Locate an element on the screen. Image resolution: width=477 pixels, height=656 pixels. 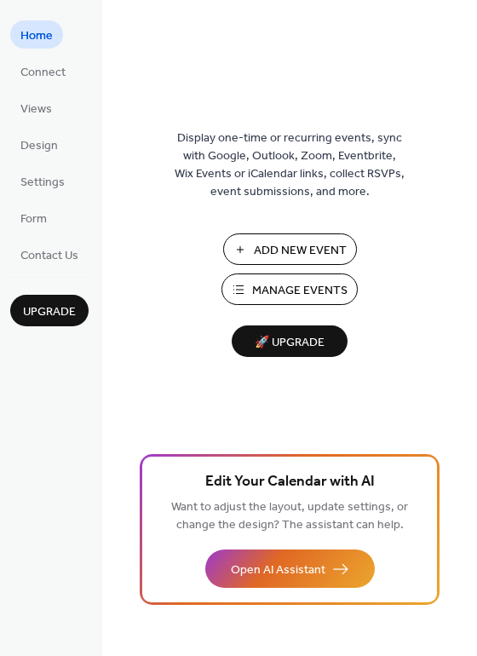
span: Add New Event is located at coordinates (300, 250).